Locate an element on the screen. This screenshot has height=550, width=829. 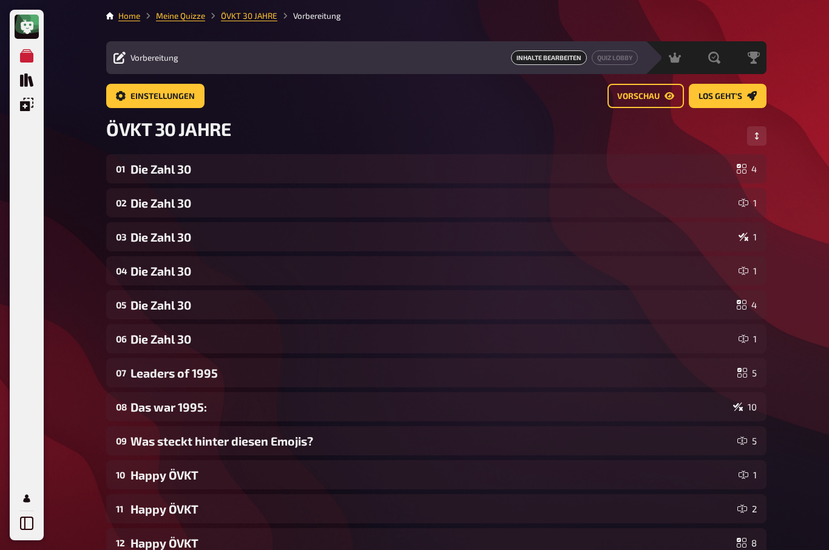
a: Einblendungen is located at coordinates (27, 104).